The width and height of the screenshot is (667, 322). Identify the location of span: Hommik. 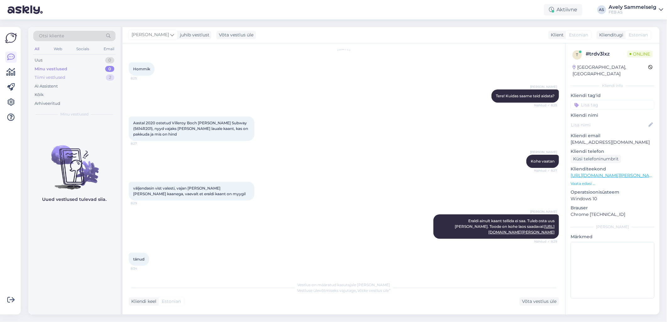
(142, 69).